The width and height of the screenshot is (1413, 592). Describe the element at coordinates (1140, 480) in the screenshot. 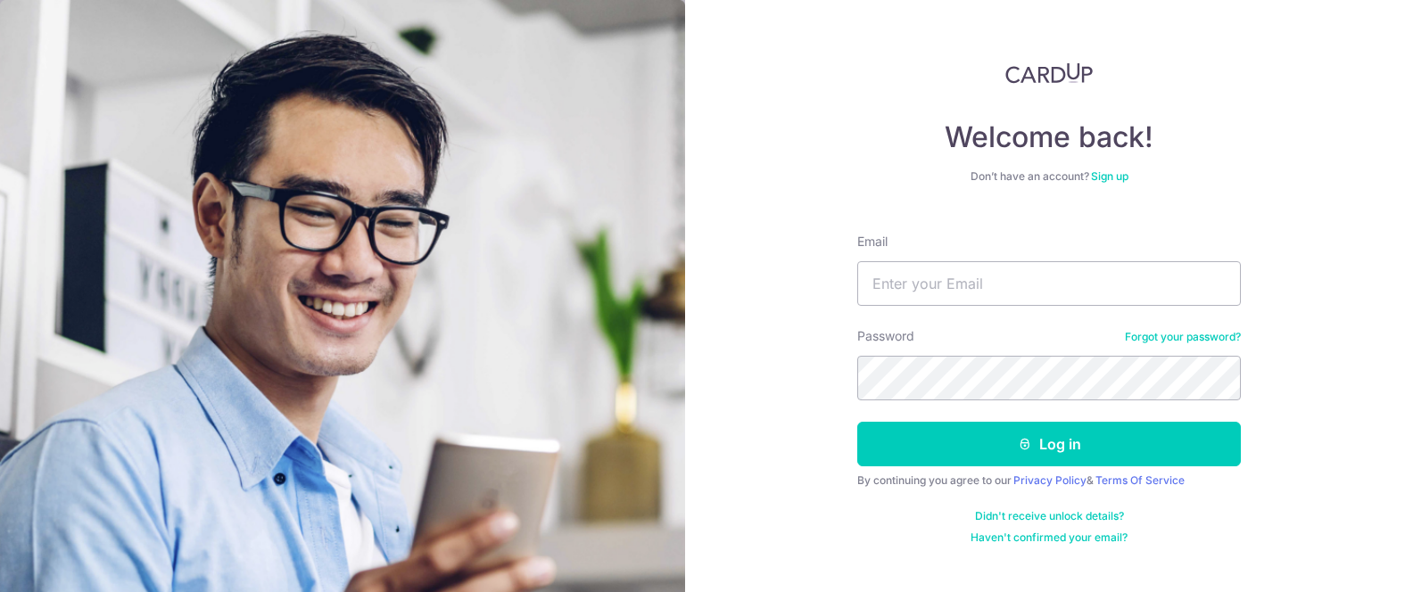

I see `a: Terms Of Service` at that location.